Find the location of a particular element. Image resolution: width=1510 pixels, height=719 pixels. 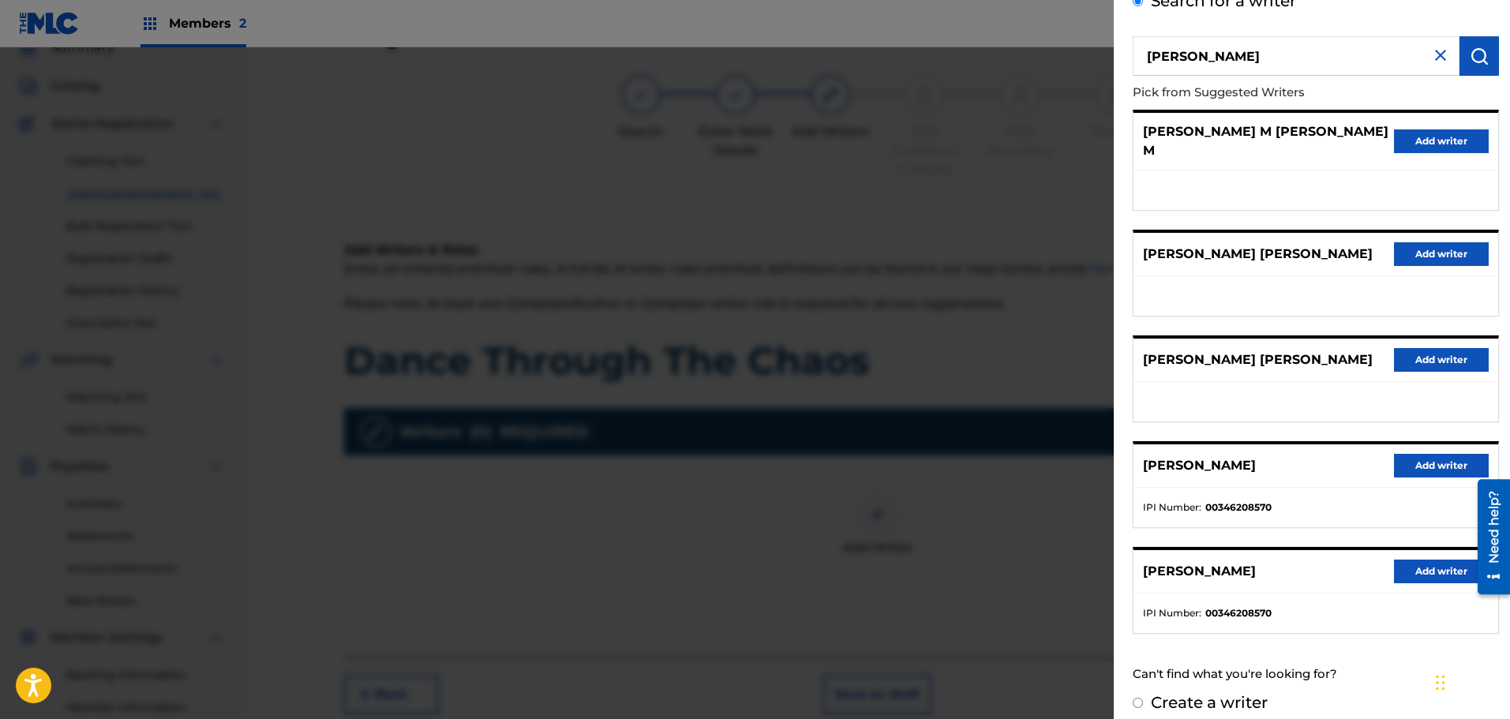

div: Chat Widget is located at coordinates (1470, 681).